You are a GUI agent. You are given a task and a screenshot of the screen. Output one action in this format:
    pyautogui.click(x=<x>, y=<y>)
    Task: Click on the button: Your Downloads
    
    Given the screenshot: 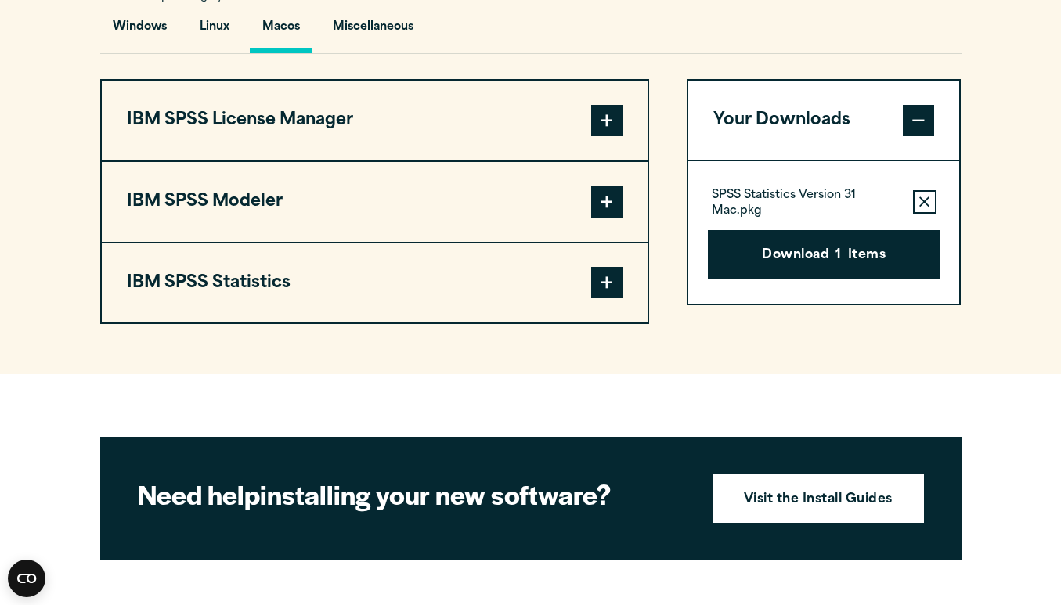 What is the action you would take?
    pyautogui.click(x=824, y=121)
    